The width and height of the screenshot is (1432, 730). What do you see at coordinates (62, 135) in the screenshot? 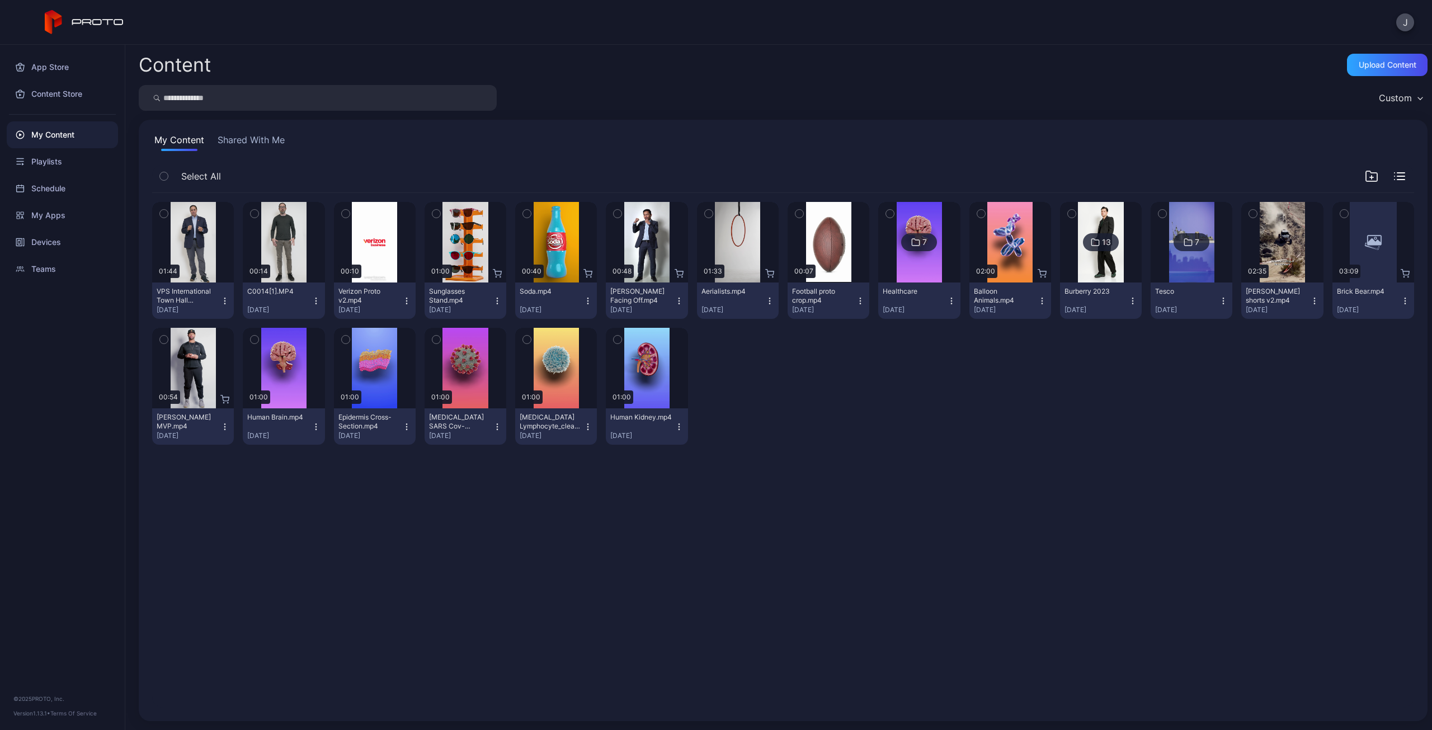
I see `a: My Content` at bounding box center [62, 135].